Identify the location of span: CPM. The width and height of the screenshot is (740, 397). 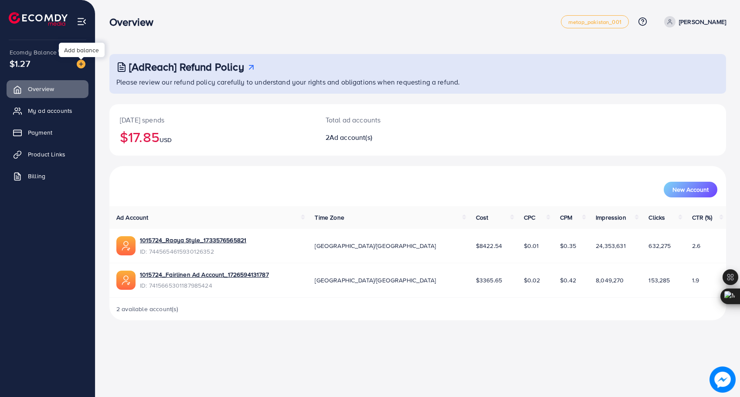
(566, 217).